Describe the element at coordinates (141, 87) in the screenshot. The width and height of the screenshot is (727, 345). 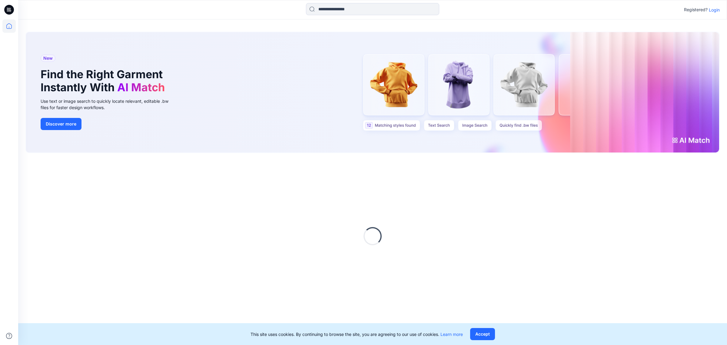
I see `span: AI Match` at that location.